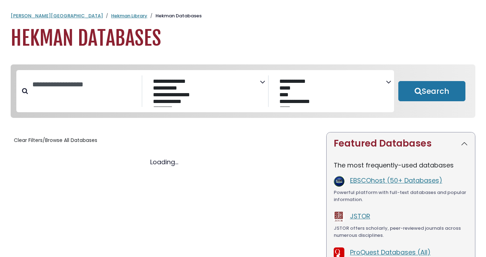 The image size is (486, 257). Describe the element at coordinates (243, 38) in the screenshot. I see `h1: Hekman Databases` at that location.